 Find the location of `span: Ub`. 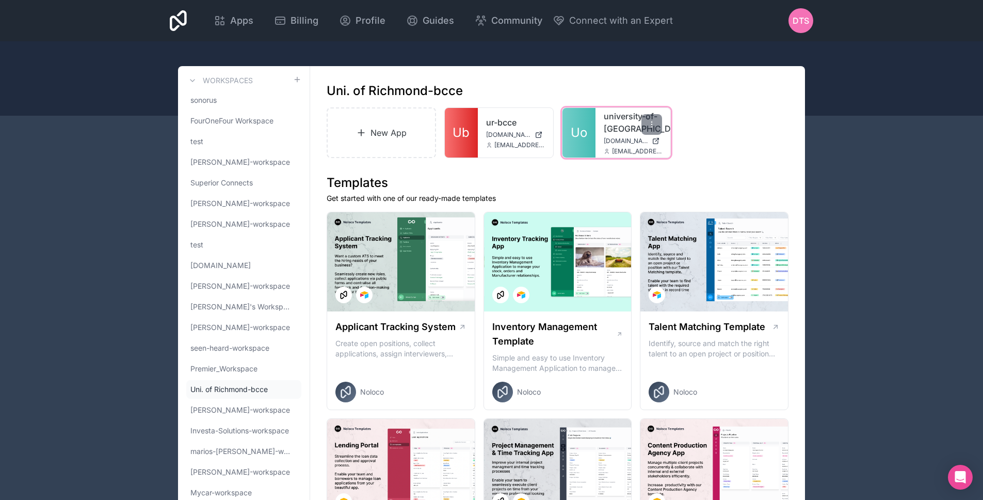

span: Ub is located at coordinates (461, 133).